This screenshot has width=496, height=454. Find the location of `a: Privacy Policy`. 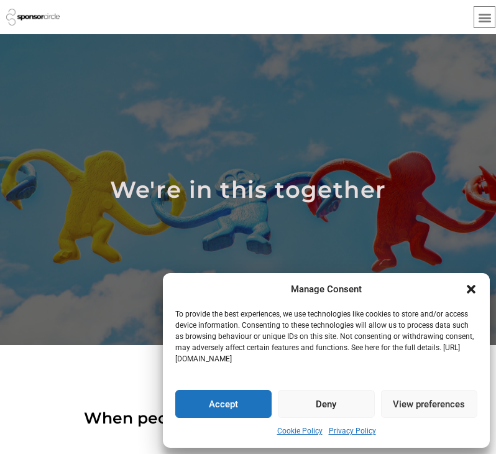

a: Privacy Policy is located at coordinates (353, 431).